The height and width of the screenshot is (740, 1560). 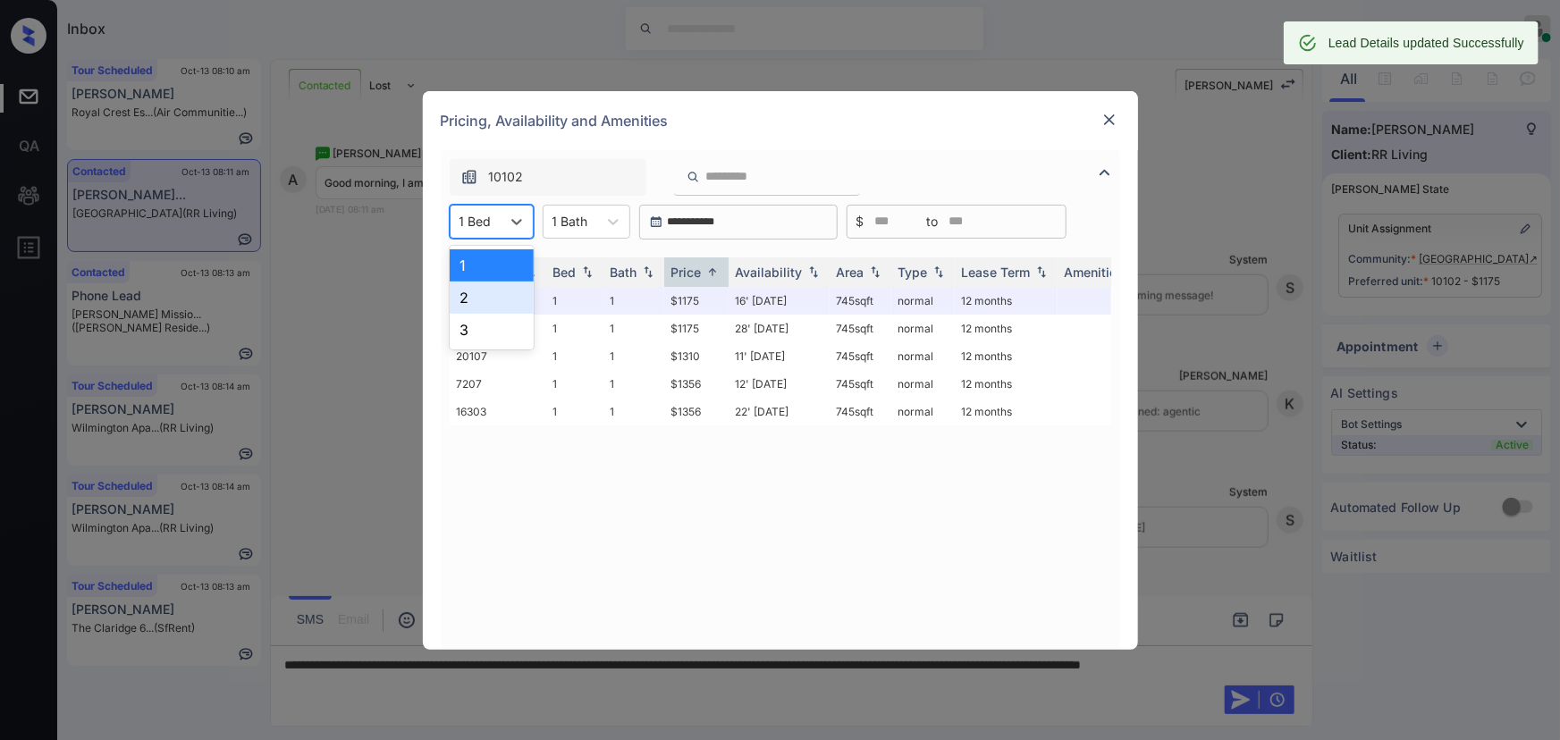 I want to click on div: Lease Term, so click(x=996, y=272).